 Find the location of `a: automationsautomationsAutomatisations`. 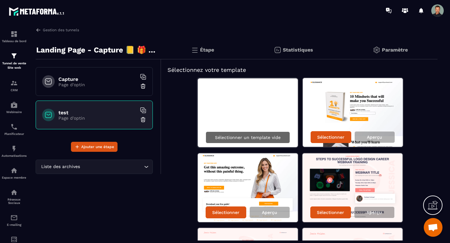

a: automationsautomationsAutomatisations is located at coordinates (14, 151).